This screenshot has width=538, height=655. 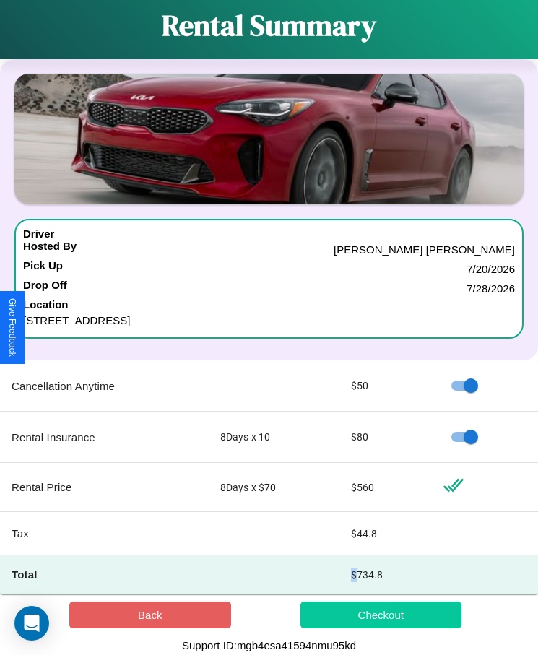 I want to click on h4: Drop Off, so click(x=45, y=288).